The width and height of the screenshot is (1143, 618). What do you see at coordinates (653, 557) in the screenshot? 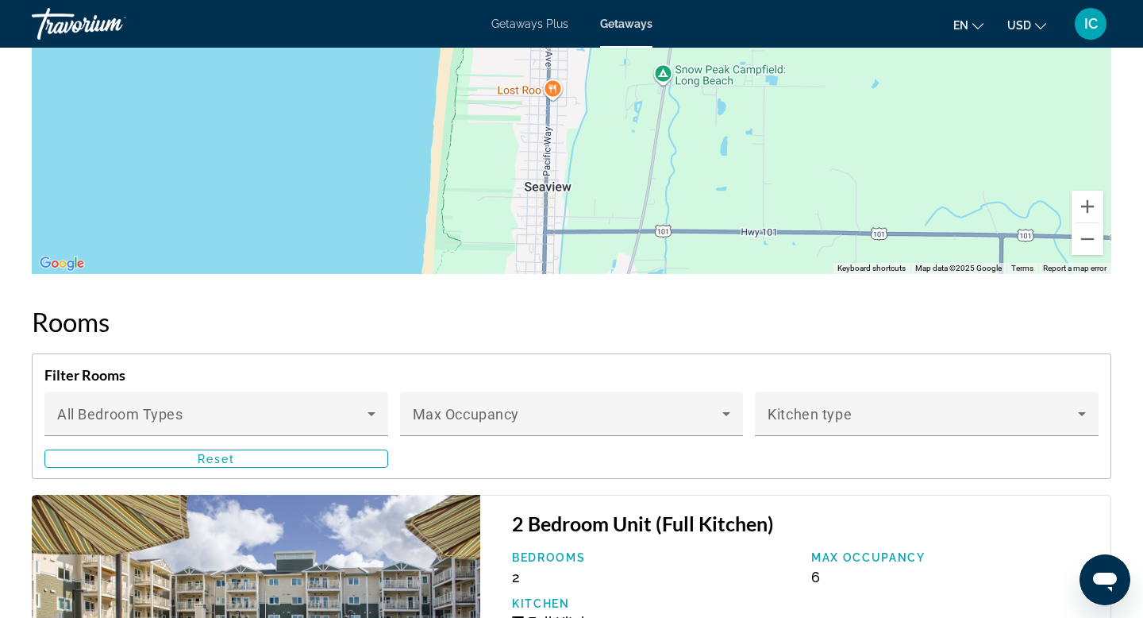
I see `p: Bedrooms` at bounding box center [653, 557].